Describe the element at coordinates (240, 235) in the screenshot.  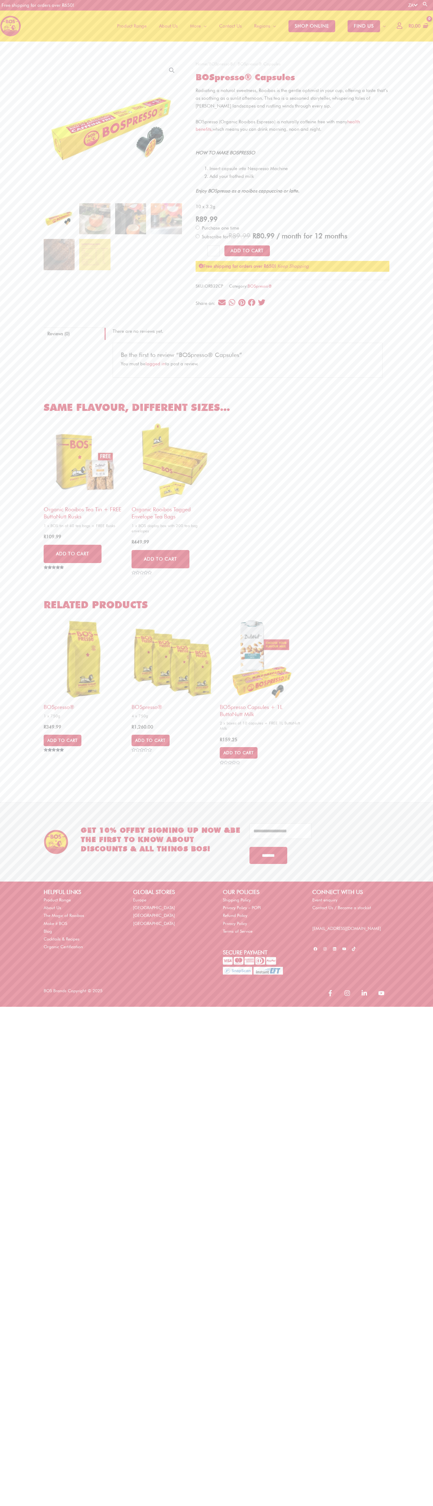
I see `span: 89.99` at that location.